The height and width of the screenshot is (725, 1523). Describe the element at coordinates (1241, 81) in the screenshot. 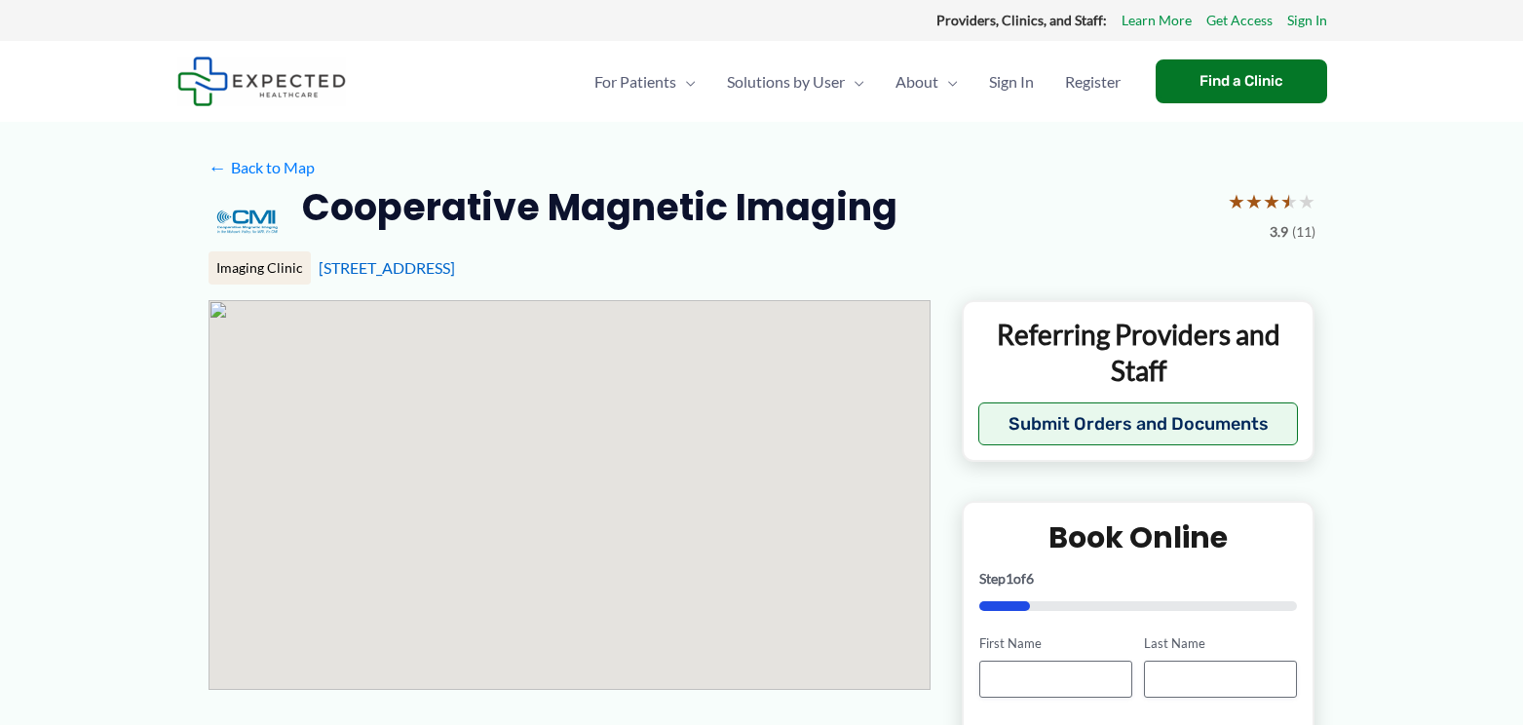

I see `a: Find a Clinic` at that location.